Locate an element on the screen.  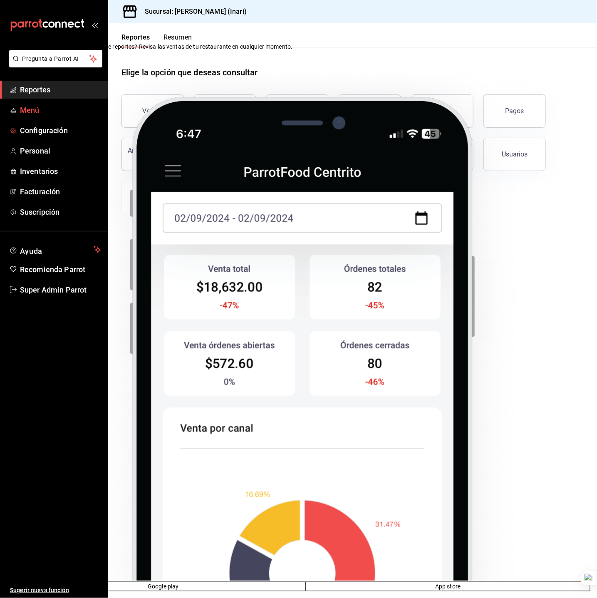
span: Super Admin Parrot is located at coordinates (60, 289).